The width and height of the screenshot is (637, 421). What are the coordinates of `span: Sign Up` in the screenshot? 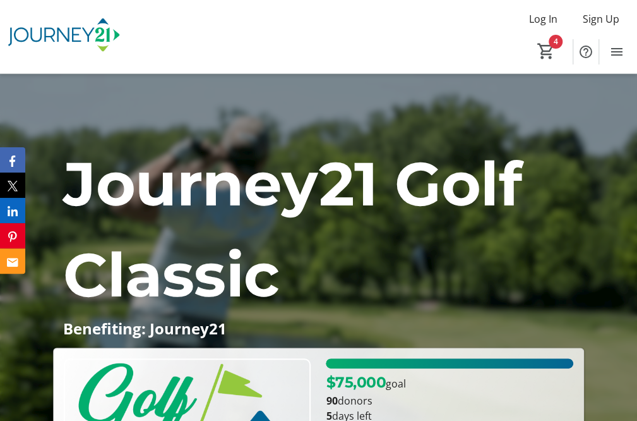 It's located at (601, 19).